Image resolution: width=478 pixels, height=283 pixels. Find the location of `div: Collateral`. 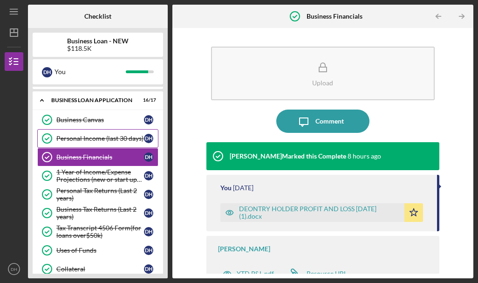

div: Collateral is located at coordinates (100, 269).